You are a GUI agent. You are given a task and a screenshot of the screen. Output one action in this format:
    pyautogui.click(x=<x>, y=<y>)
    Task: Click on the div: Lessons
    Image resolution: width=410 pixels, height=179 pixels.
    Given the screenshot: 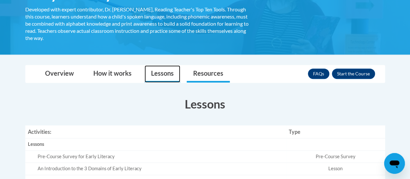 What is the action you would take?
    pyautogui.click(x=156, y=144)
    